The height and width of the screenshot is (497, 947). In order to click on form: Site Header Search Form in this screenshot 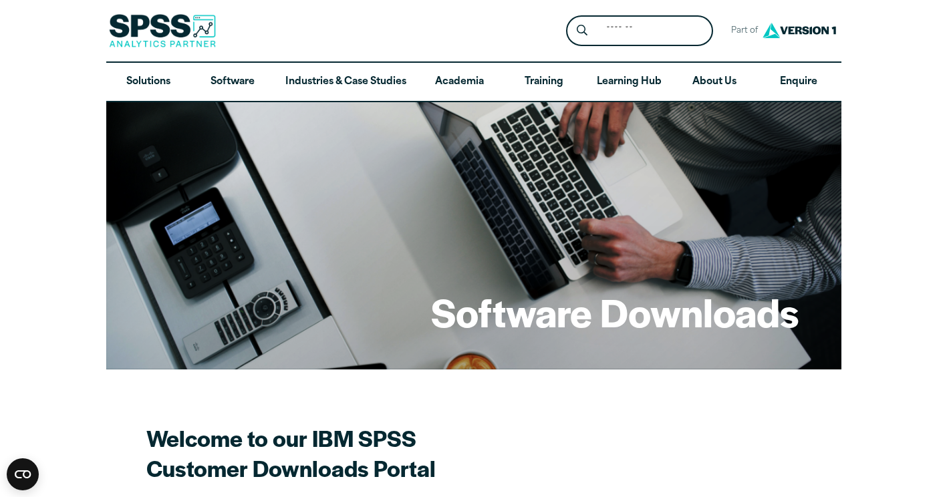, I will do `click(639, 31)`.